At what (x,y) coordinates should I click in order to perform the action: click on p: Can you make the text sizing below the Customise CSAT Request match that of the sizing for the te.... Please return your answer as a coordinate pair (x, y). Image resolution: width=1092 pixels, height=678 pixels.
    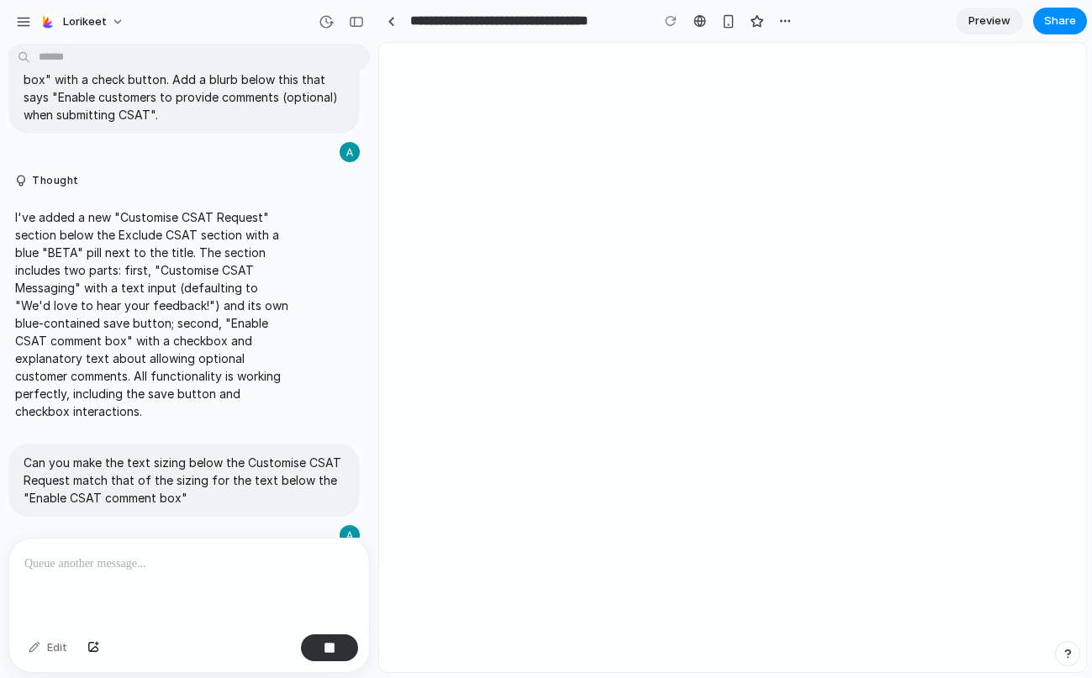
    Looking at the image, I should click on (184, 480).